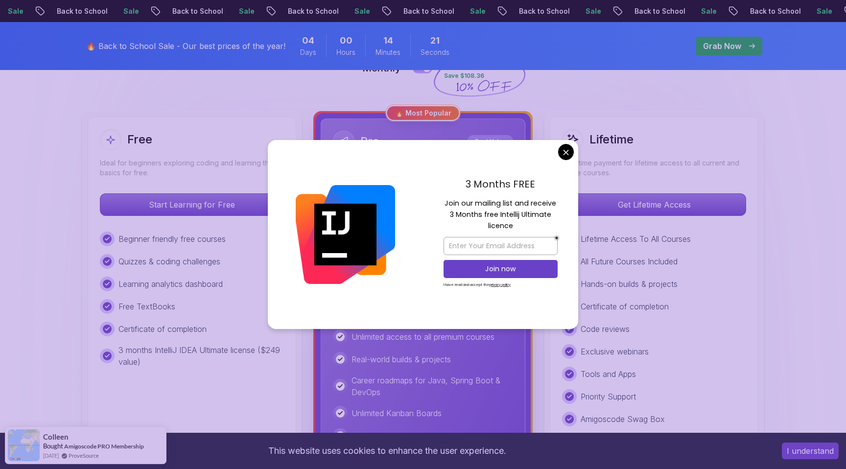 Image resolution: width=846 pixels, height=469 pixels. Describe the element at coordinates (435, 52) in the screenshot. I see `span: Seconds` at that location.